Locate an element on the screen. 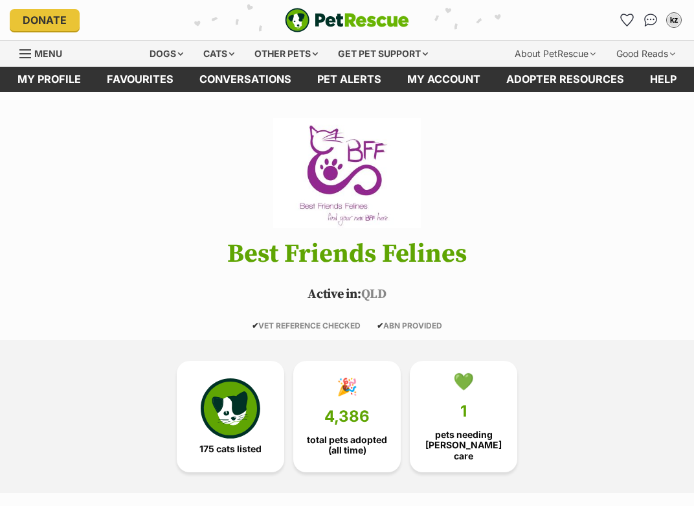 The width and height of the screenshot is (694, 506). a: Donate is located at coordinates (45, 20).